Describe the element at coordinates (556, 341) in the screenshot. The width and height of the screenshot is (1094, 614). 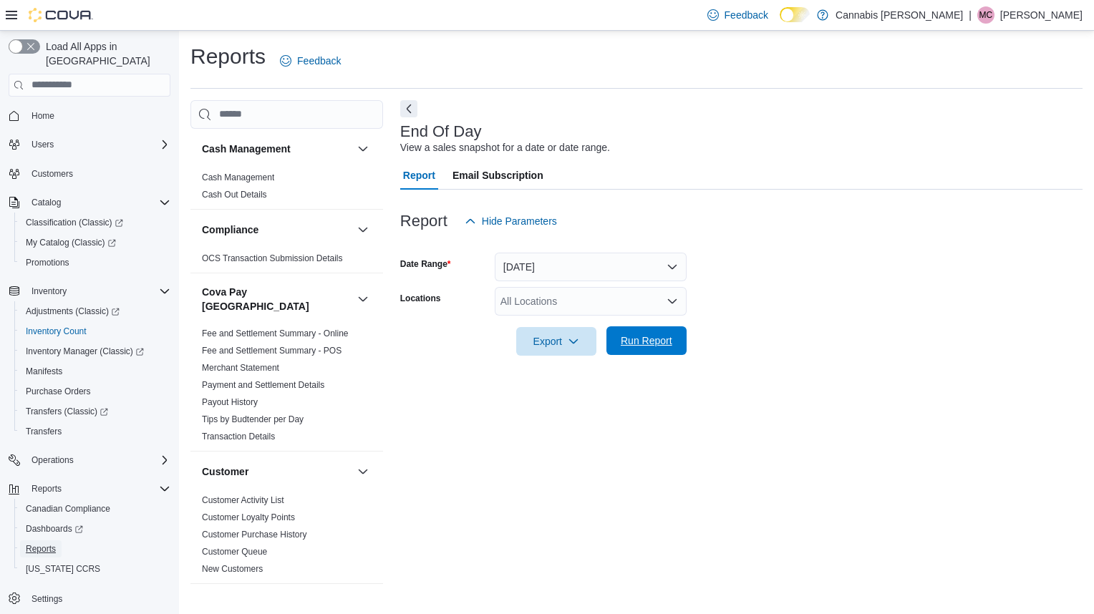
I see `button: Export` at that location.